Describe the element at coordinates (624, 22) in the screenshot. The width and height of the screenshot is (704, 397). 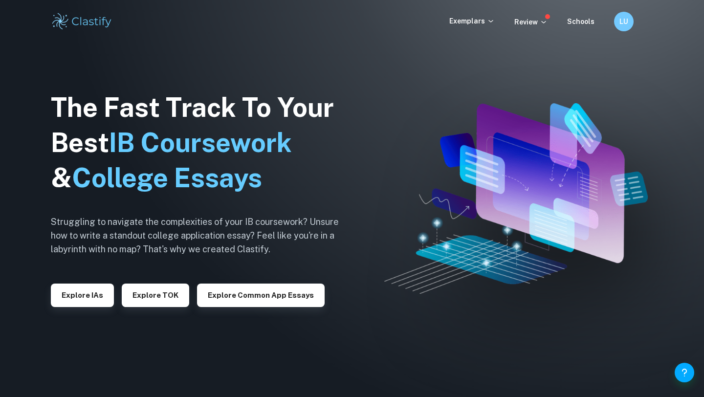
I see `button: LU` at that location.